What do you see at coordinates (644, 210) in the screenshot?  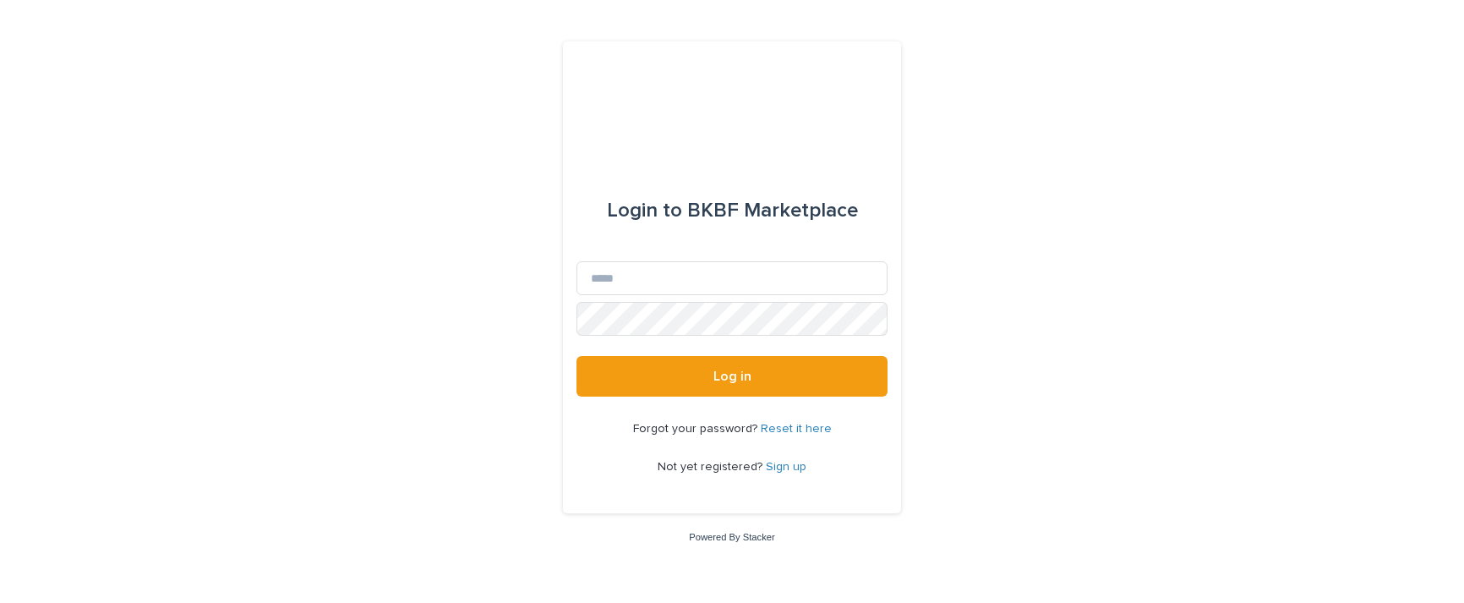 I see `span: Login to` at bounding box center [644, 210].